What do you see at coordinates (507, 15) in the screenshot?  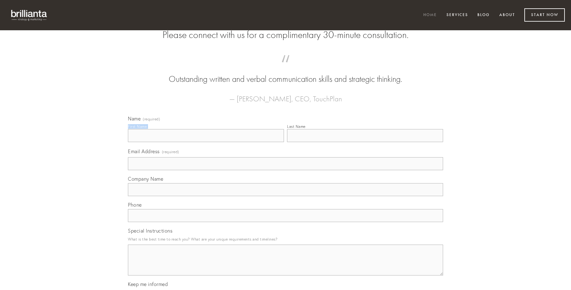 I see `a: About` at bounding box center [507, 15].